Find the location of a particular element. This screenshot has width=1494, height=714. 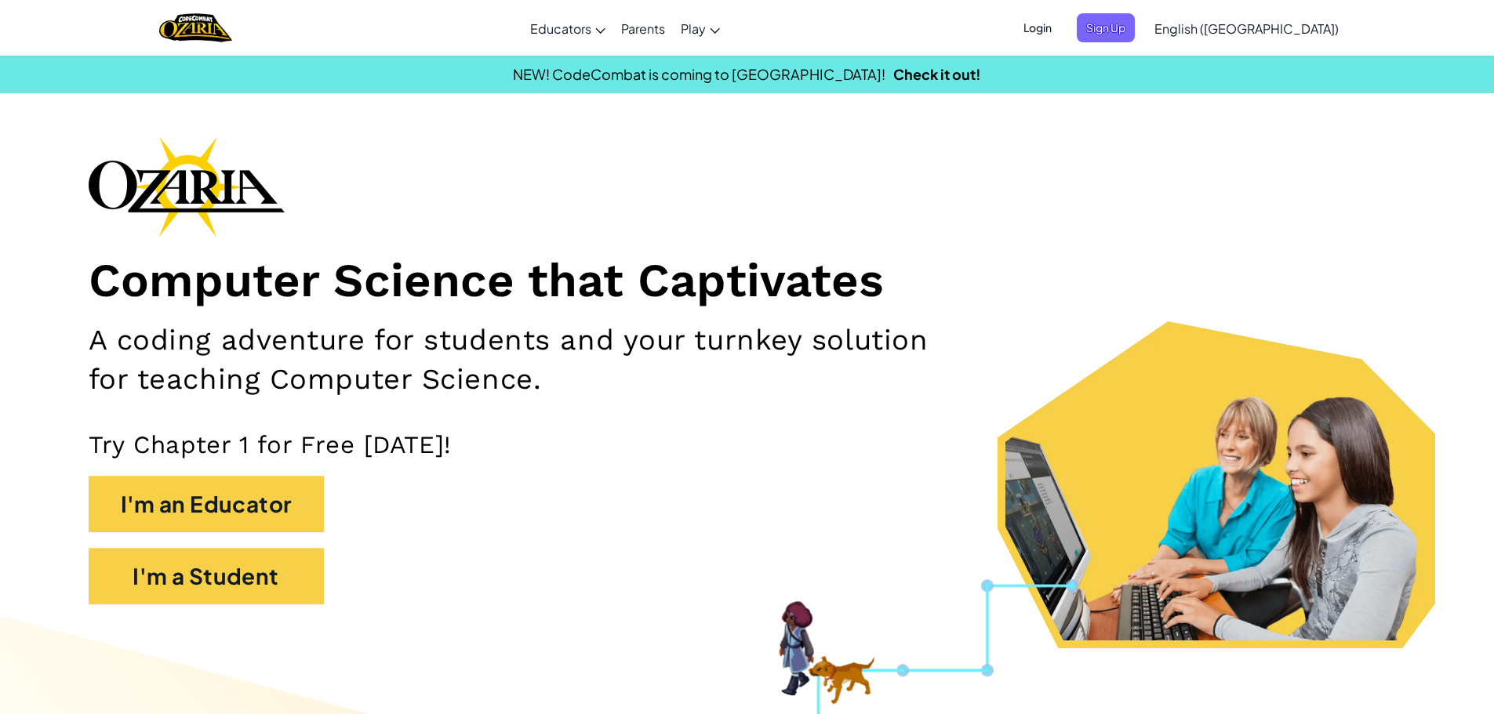

span: Sign Up is located at coordinates (1106, 27).